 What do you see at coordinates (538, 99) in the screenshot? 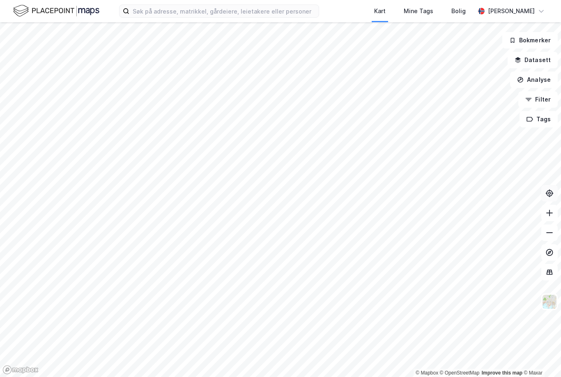
I see `button: Filter` at bounding box center [538, 99].